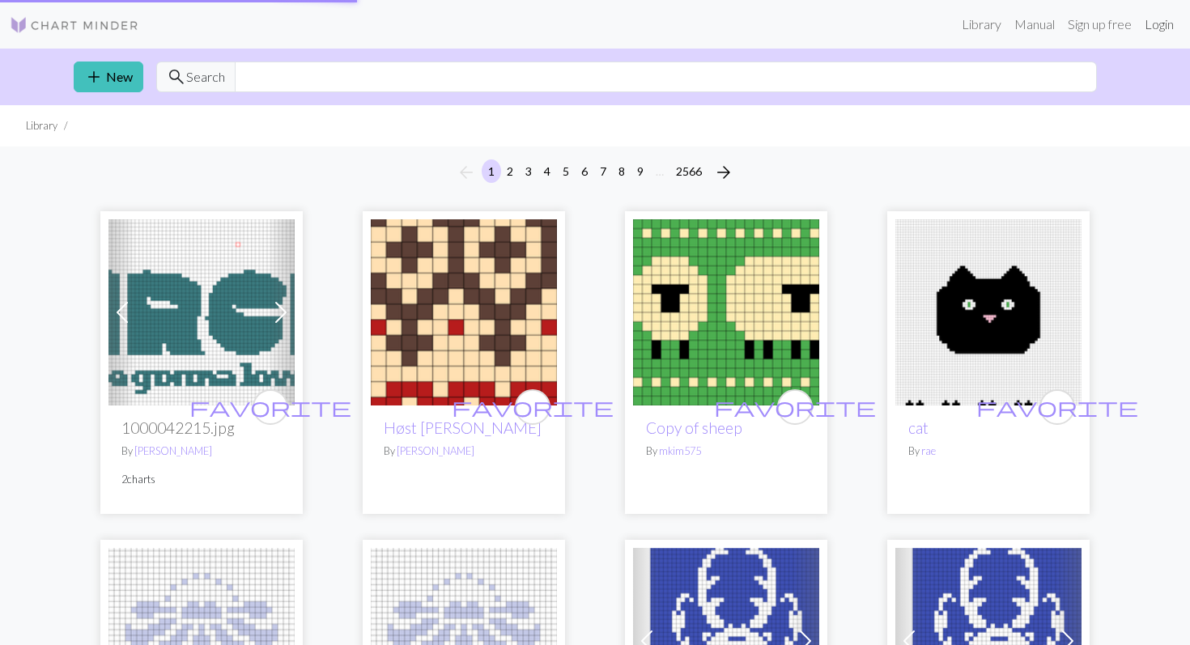  Describe the element at coordinates (41, 125) in the screenshot. I see `li: Library` at that location.